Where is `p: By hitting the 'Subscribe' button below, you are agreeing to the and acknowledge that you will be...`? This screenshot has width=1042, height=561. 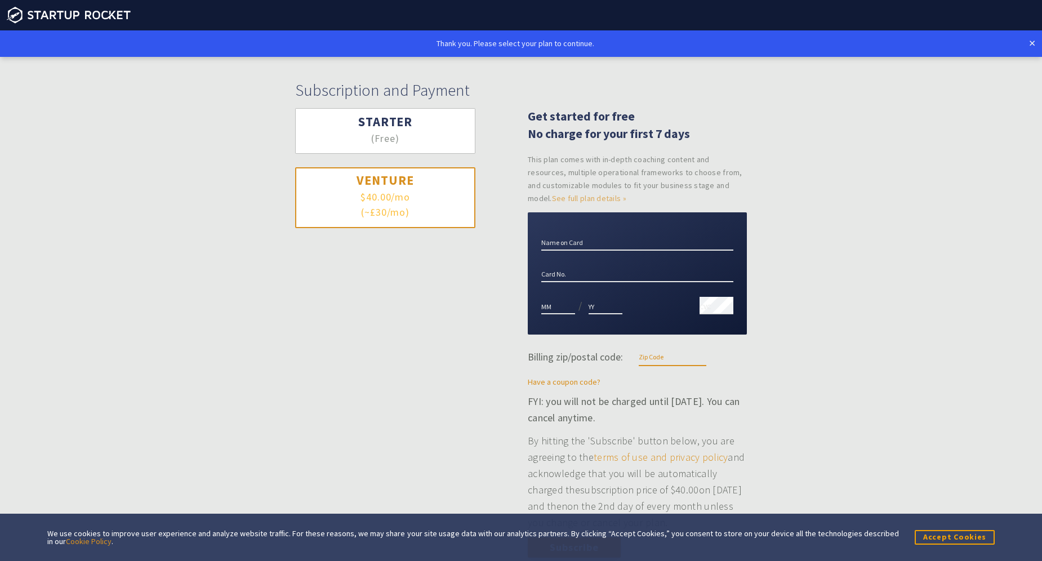
p: By hitting the 'Subscribe' button below, you are agreeing to the and acknowledge that you will be... is located at coordinates (637, 482).